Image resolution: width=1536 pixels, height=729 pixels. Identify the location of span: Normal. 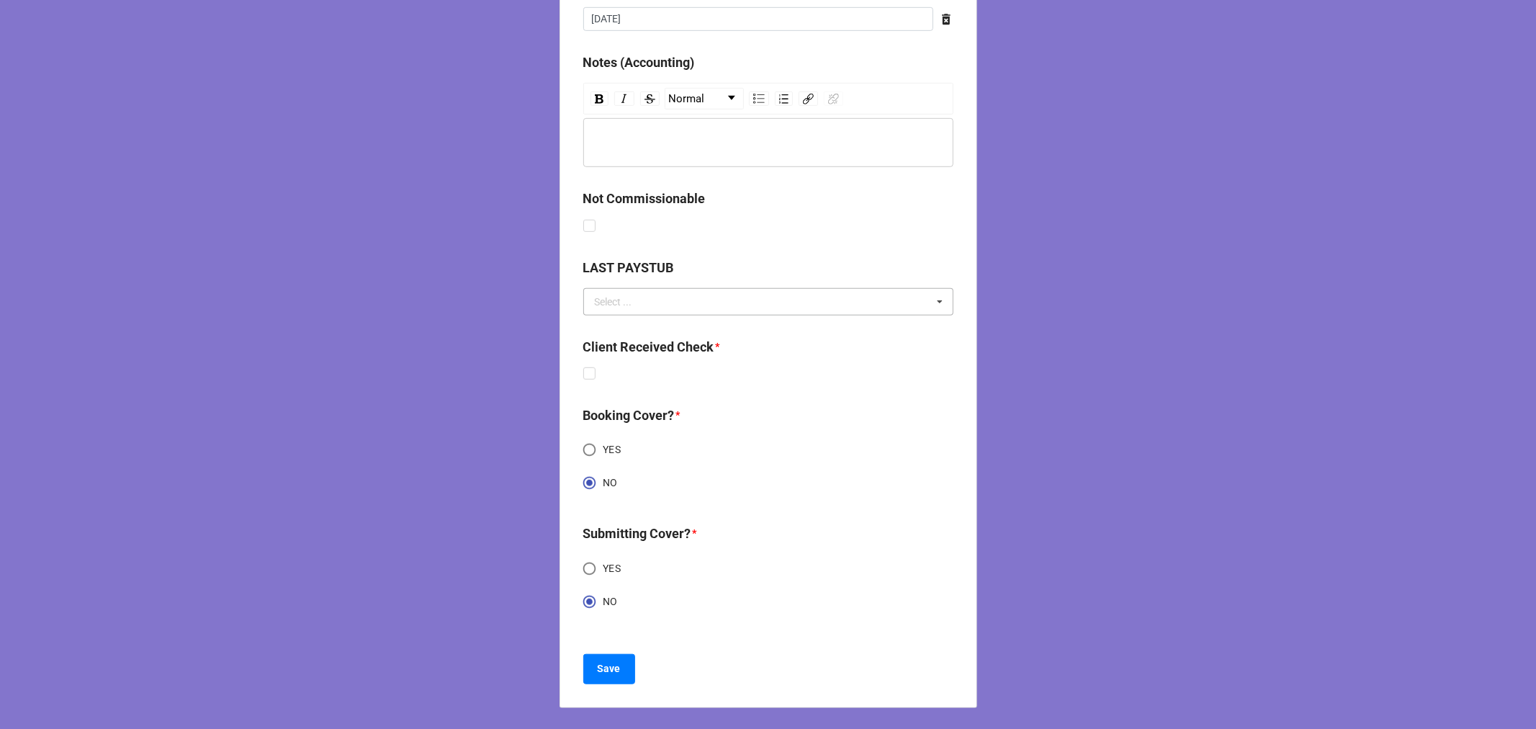
(687, 99).